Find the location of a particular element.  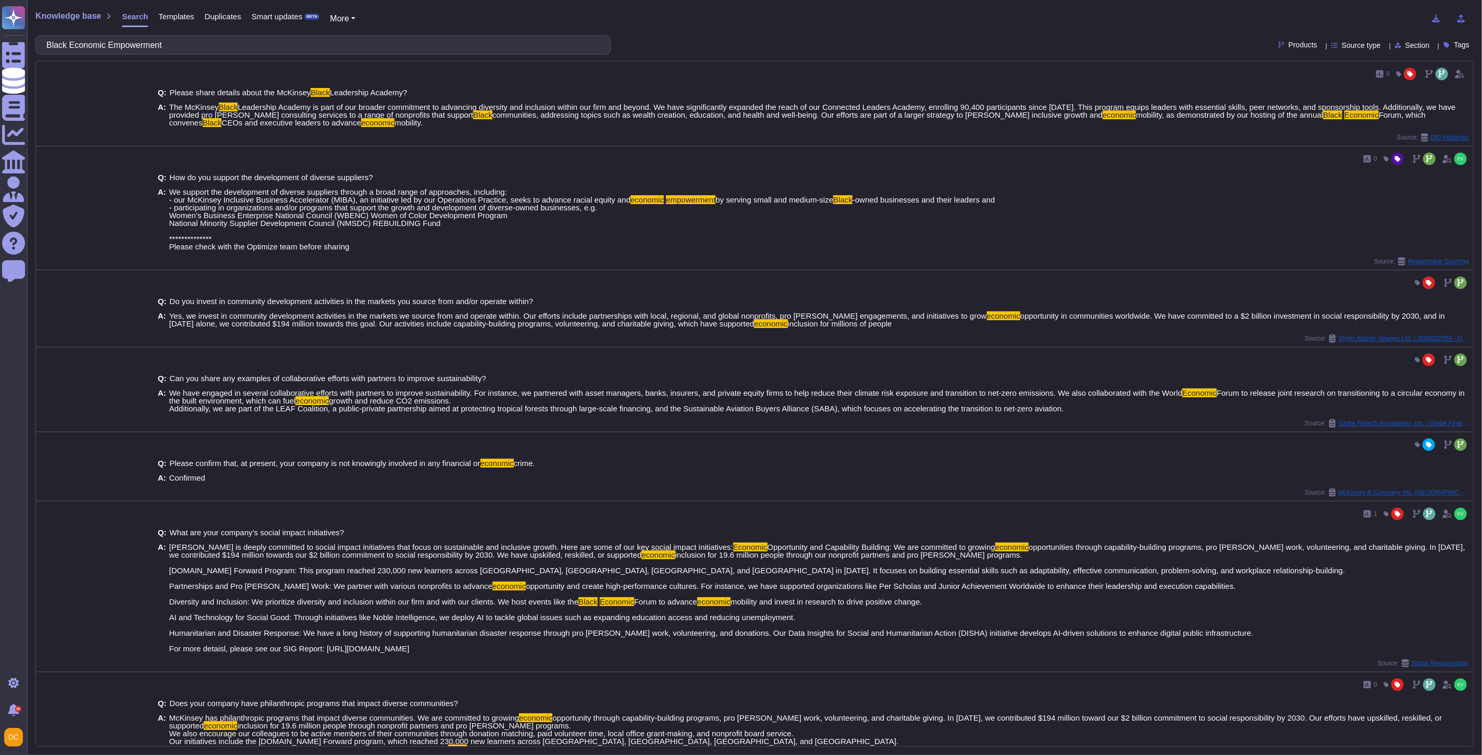

span: Duplicates is located at coordinates (223, 16).